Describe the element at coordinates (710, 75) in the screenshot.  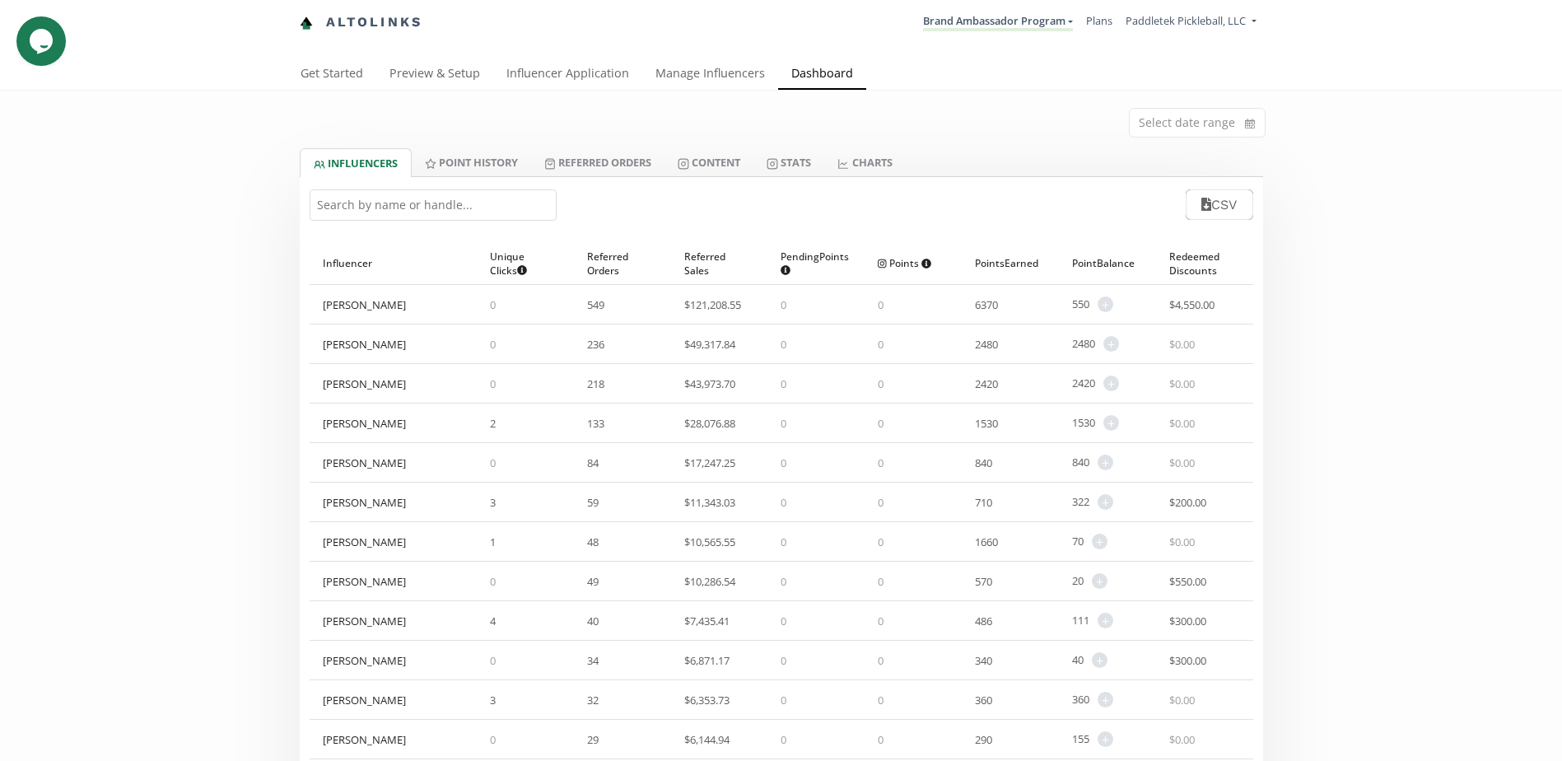
I see `a: Manage Influencers` at that location.